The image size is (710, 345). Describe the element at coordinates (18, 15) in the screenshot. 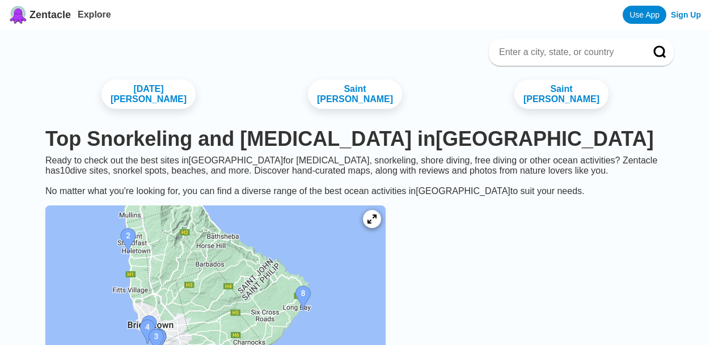

I see `img: Zentacle logo` at that location.